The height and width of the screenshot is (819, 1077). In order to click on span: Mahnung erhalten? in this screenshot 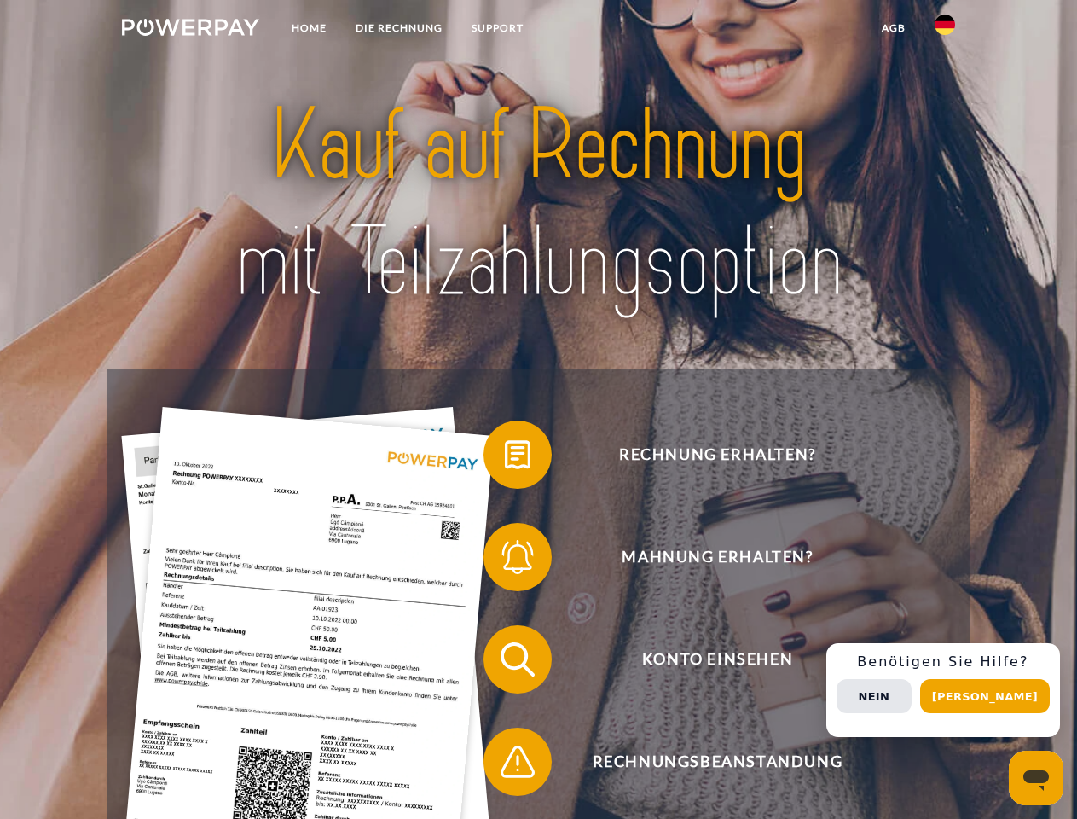, I will do `click(717, 557)`.